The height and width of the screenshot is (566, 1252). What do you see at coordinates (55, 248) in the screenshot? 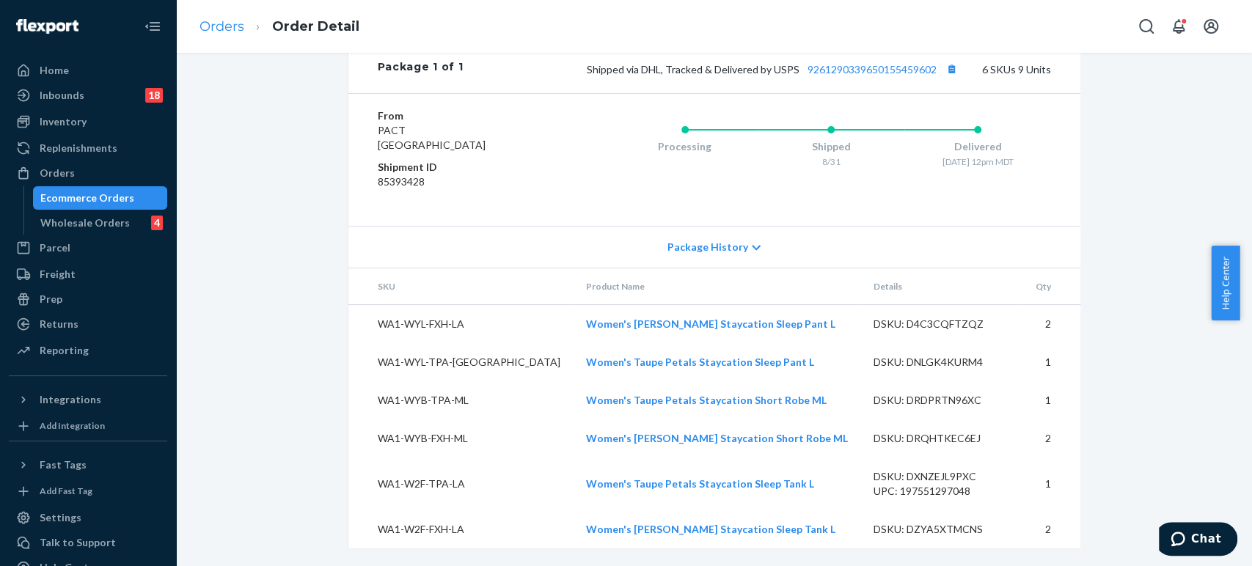
I see `div: Parcel` at bounding box center [55, 248].